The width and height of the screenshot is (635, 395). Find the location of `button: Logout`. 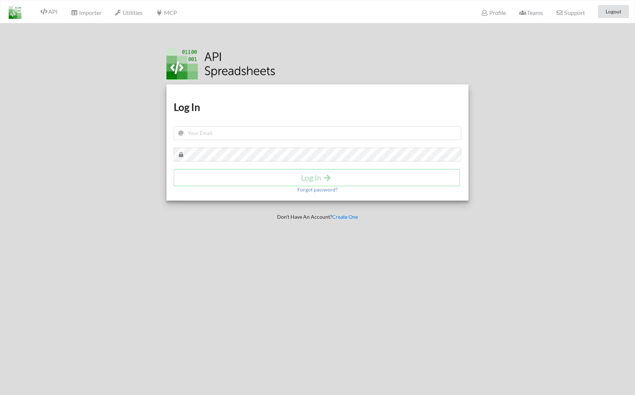

button: Logout is located at coordinates (613, 12).